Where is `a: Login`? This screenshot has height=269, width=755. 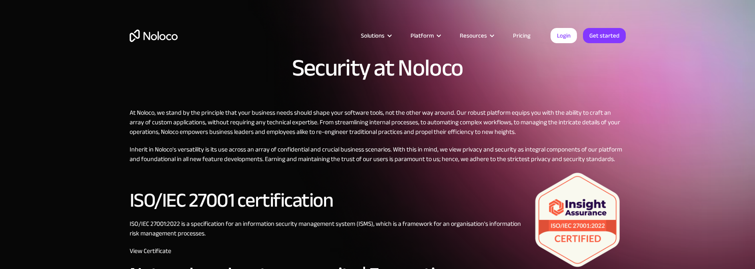 a: Login is located at coordinates (564, 36).